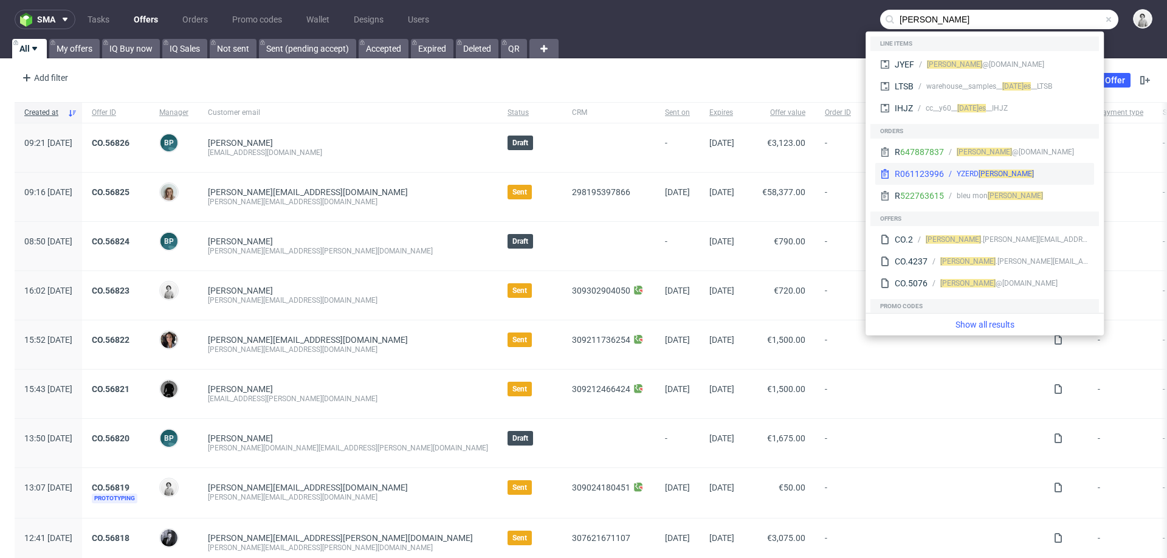  What do you see at coordinates (904, 240) in the screenshot?
I see `div: CO.2` at bounding box center [904, 240].